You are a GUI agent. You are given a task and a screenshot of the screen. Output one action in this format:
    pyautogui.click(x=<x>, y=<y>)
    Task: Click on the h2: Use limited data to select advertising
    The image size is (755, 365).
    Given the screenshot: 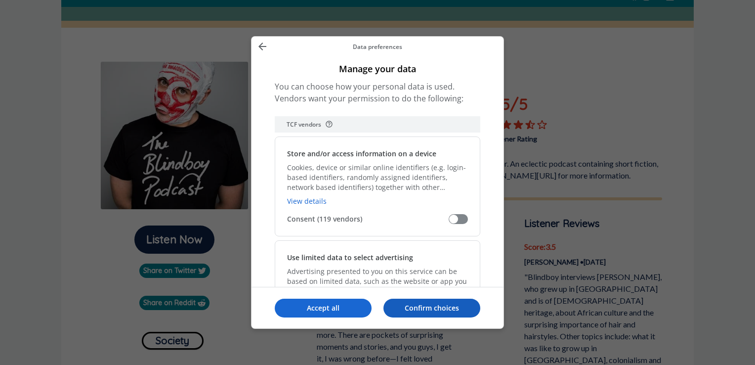 What is the action you would take?
    pyautogui.click(x=350, y=257)
    